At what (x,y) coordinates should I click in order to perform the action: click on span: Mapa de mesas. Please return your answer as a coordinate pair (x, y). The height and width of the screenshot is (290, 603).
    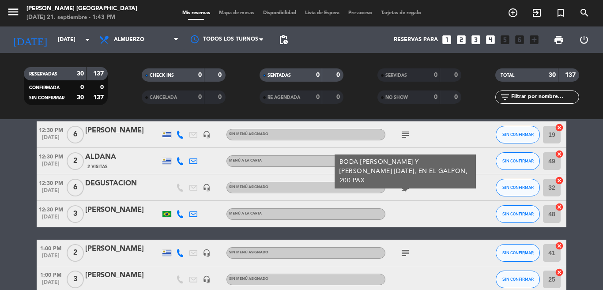
    Looking at the image, I should click on (237, 13).